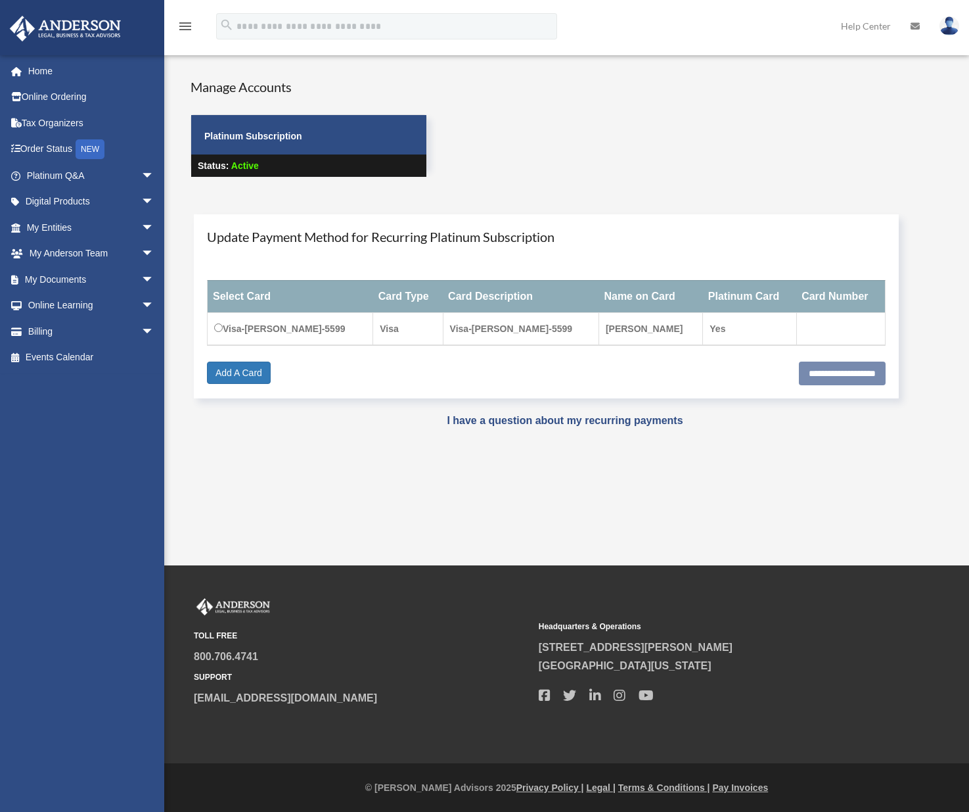  I want to click on h4: Update Payment Method for Recurring Platinum Subscription, so click(546, 237).